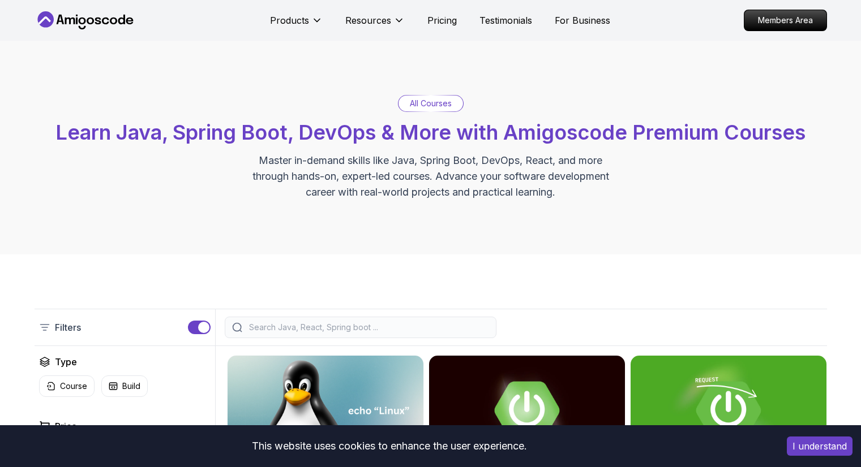 Image resolution: width=861 pixels, height=467 pixels. Describe the element at coordinates (785, 20) in the screenshot. I see `a: Members Area` at that location.